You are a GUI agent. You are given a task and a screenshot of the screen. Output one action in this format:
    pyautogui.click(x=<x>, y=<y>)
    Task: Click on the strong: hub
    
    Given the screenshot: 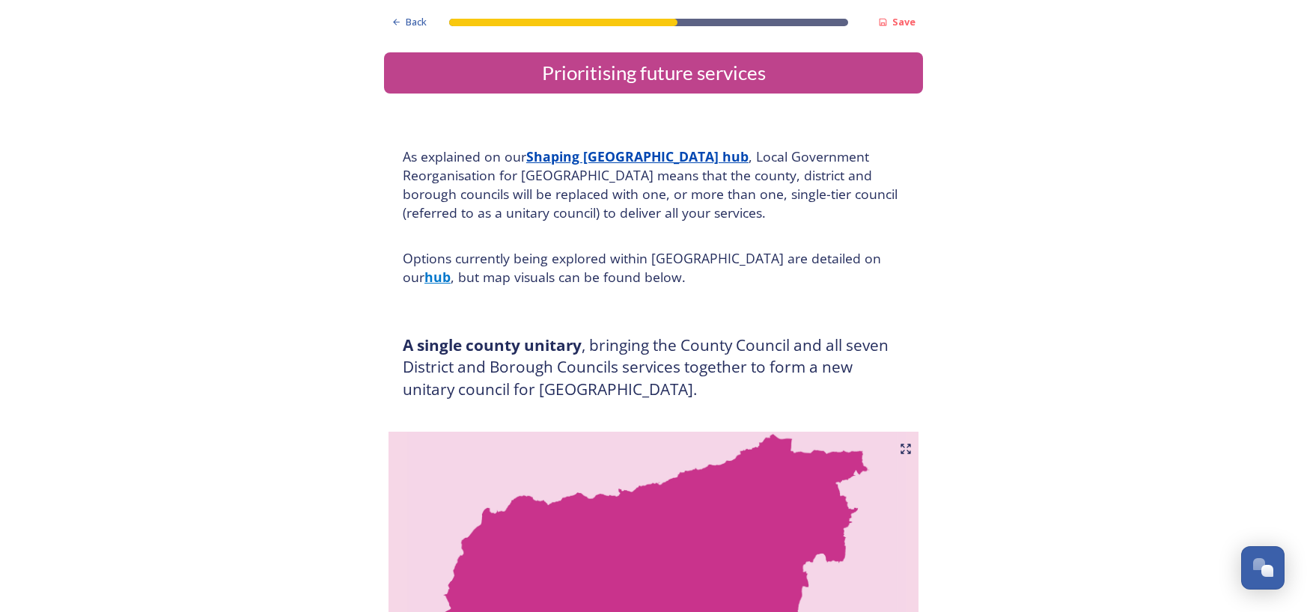 What is the action you would take?
    pyautogui.click(x=437, y=277)
    